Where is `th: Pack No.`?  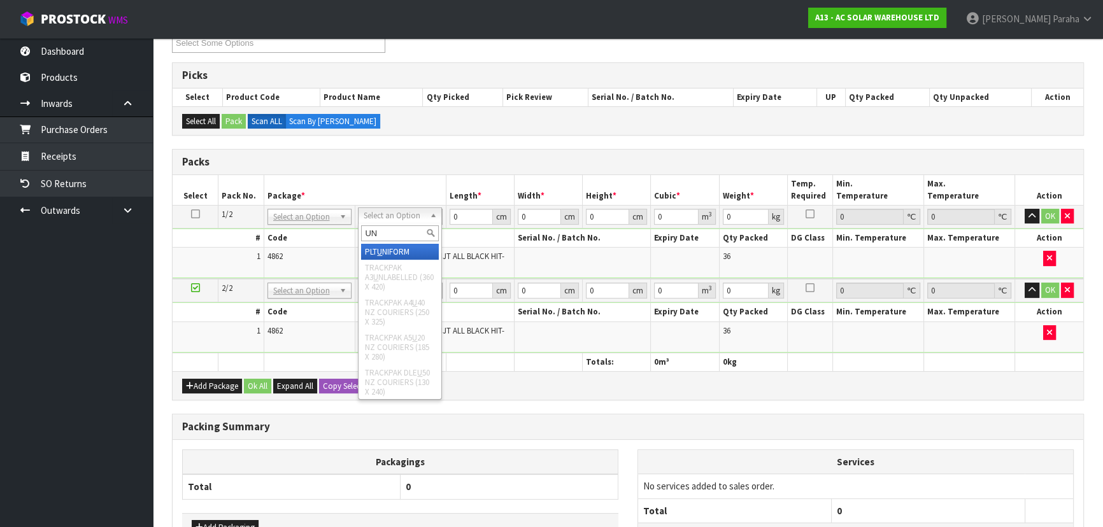 th: Pack No. is located at coordinates (241, 190).